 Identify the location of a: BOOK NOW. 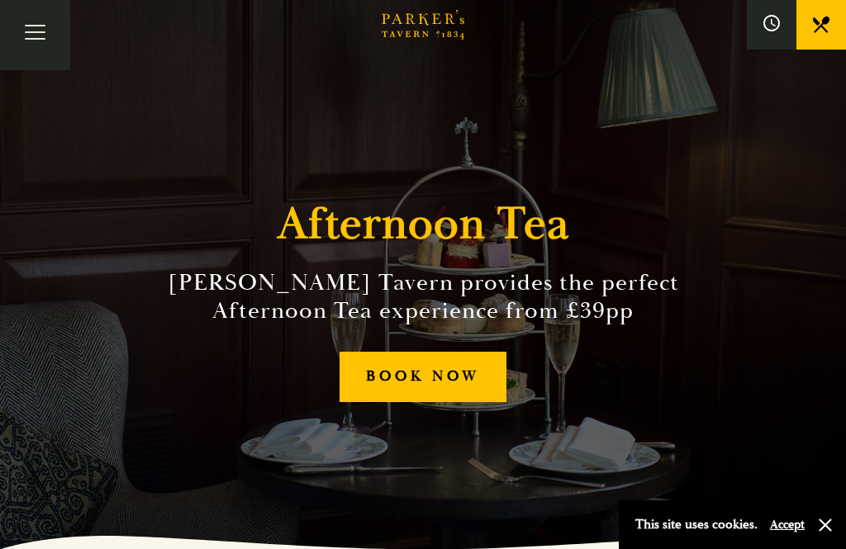
(423, 377).